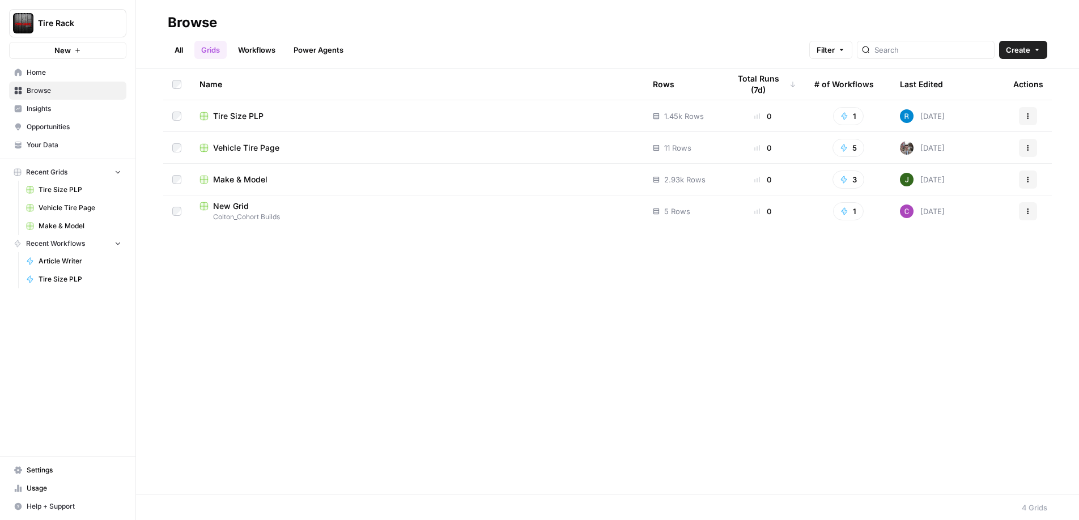 The width and height of the screenshot is (1079, 520). Describe the element at coordinates (67, 172) in the screenshot. I see `button: Recent Grids` at that location.